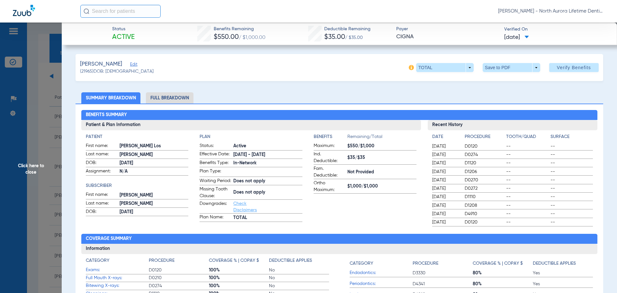 Image resolution: width=617 pixels, height=293 pixels. Describe the element at coordinates (215, 181) in the screenshot. I see `span: Waiting Period:` at that location.